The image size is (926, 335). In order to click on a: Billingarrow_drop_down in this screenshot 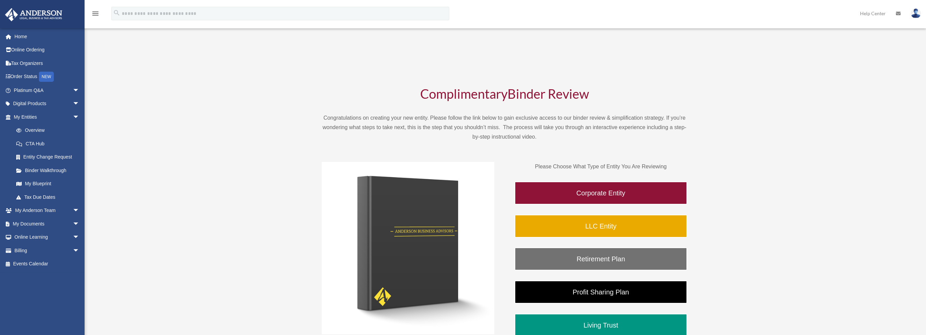, I will do `click(47, 251)`.